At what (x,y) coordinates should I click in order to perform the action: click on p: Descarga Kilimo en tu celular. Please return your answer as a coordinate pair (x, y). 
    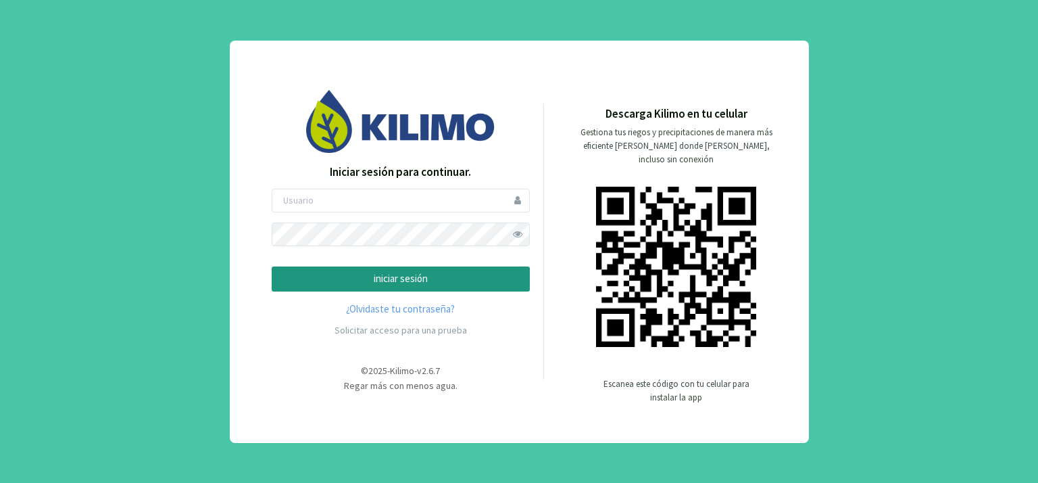
    Looking at the image, I should click on (677, 114).